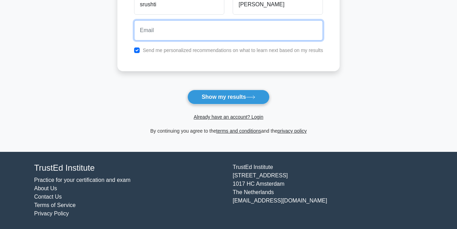 The image size is (457, 229). I want to click on a: Privacy Policy, so click(52, 213).